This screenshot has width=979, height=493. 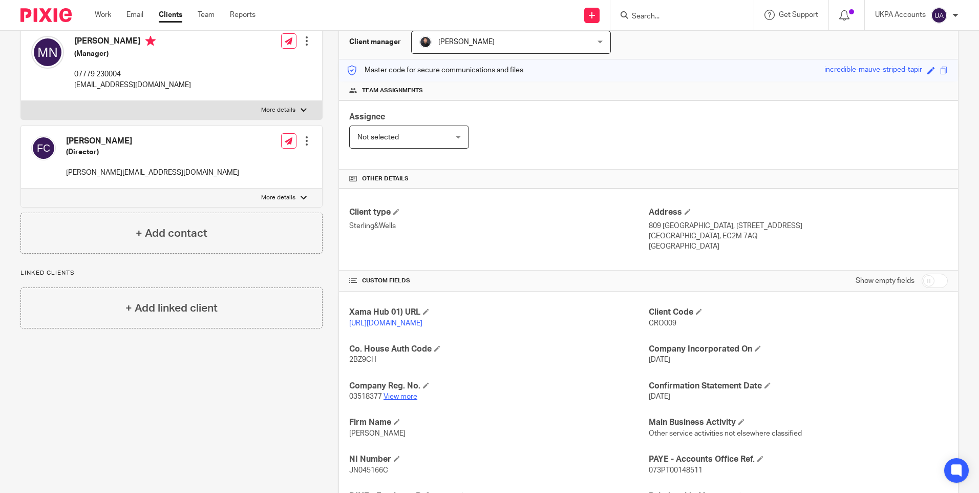 What do you see at coordinates (675, 470) in the screenshot?
I see `span: 073PT00148511` at bounding box center [675, 470].